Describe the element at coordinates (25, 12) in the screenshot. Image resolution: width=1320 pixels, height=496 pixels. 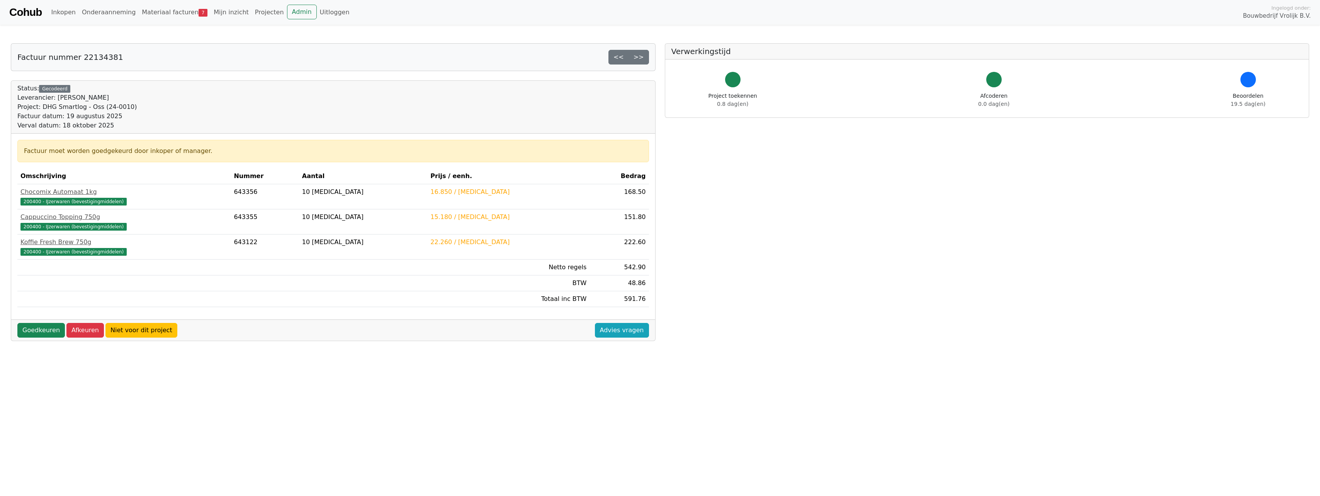
I see `a: Cohub` at that location.